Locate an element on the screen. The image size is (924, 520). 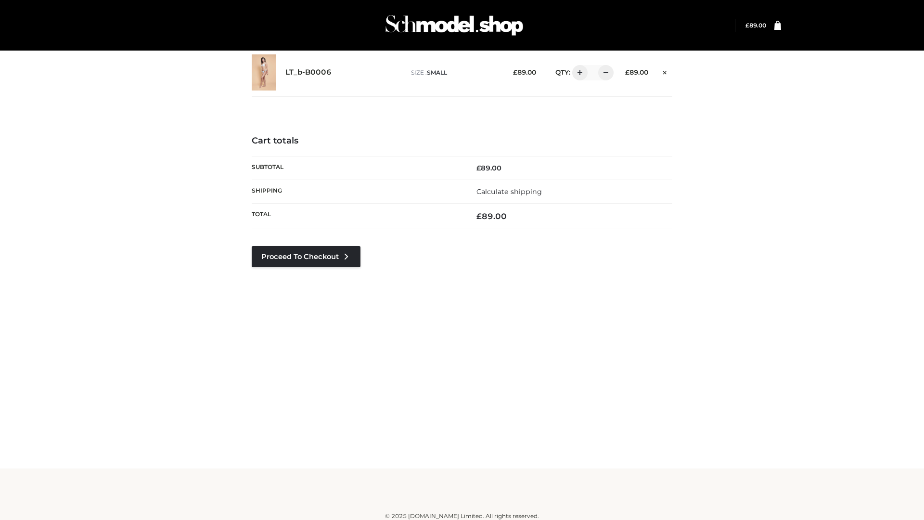
p: size : is located at coordinates (454, 73).